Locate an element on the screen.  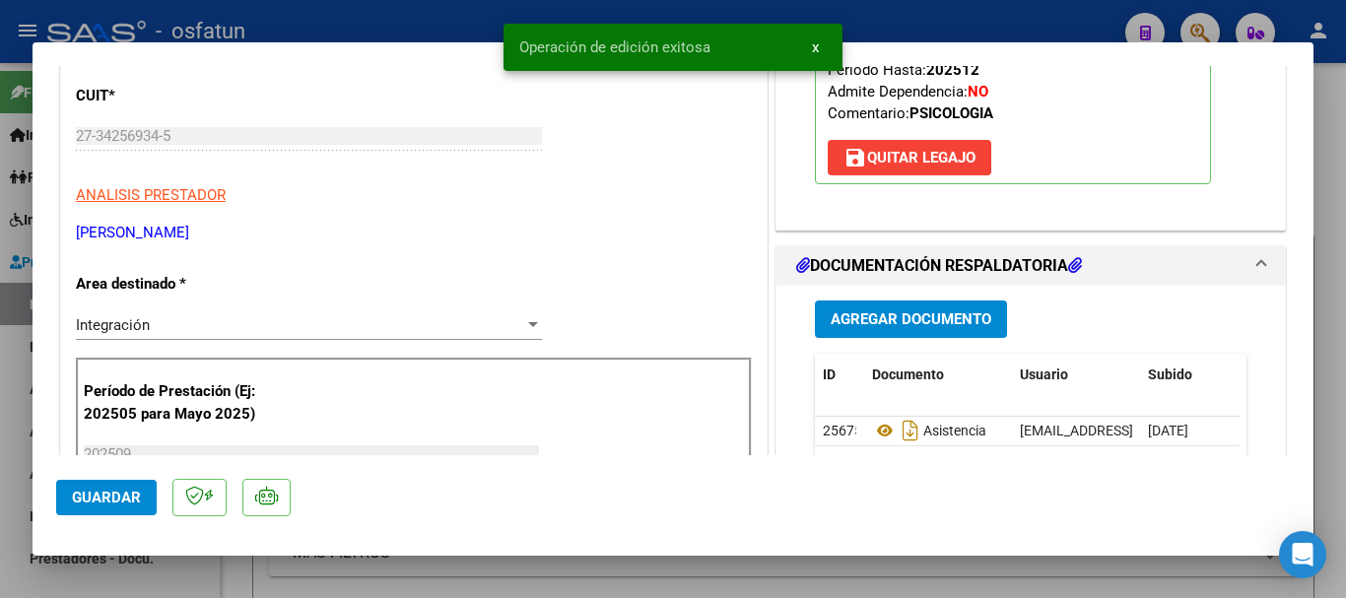
strong: PSICOLOGIA is located at coordinates (951, 113).